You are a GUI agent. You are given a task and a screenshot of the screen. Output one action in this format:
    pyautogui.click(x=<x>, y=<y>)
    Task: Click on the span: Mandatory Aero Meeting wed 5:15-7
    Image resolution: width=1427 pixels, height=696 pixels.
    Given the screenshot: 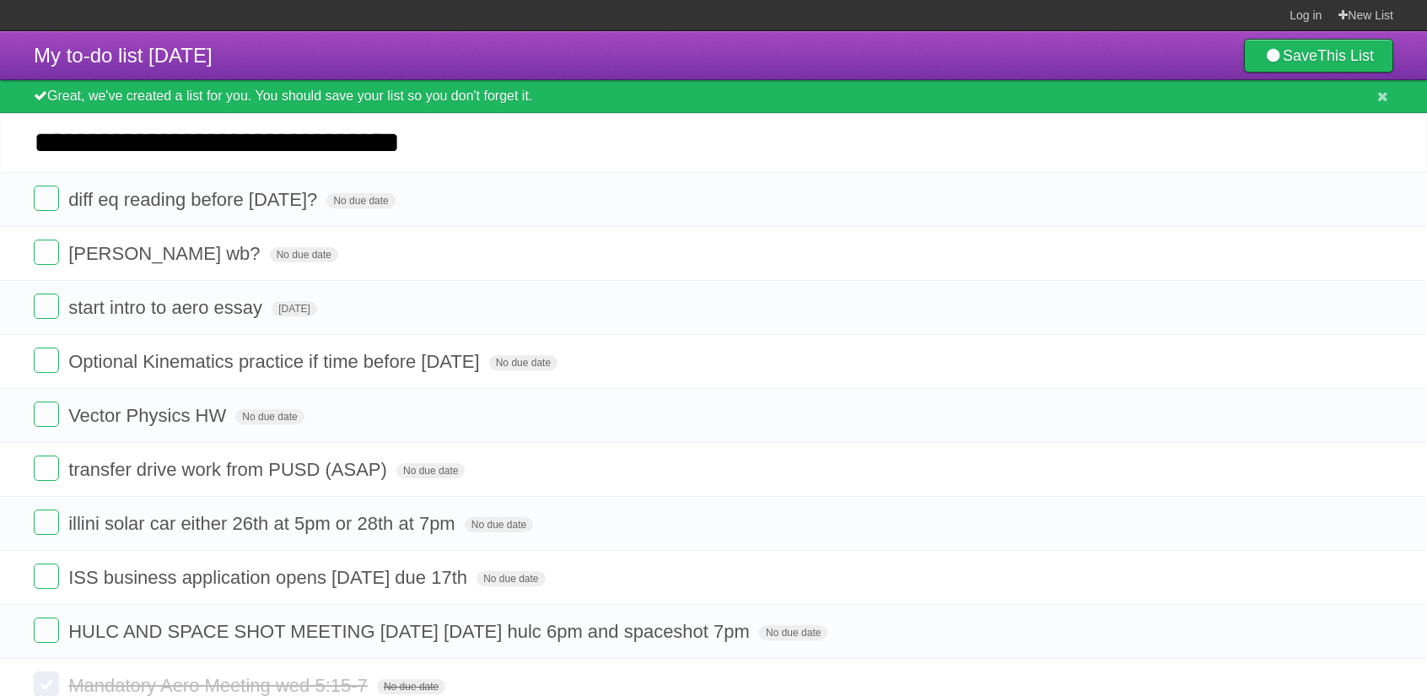 What is the action you would take?
    pyautogui.click(x=220, y=685)
    